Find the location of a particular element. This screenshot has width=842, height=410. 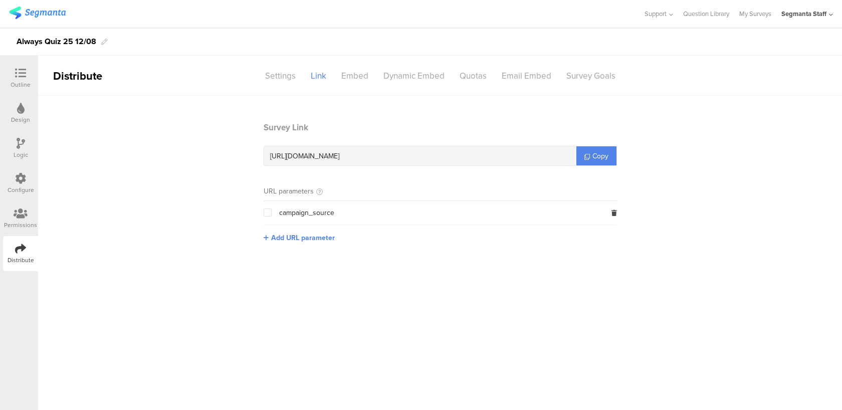

div: Quotas is located at coordinates (473, 76).